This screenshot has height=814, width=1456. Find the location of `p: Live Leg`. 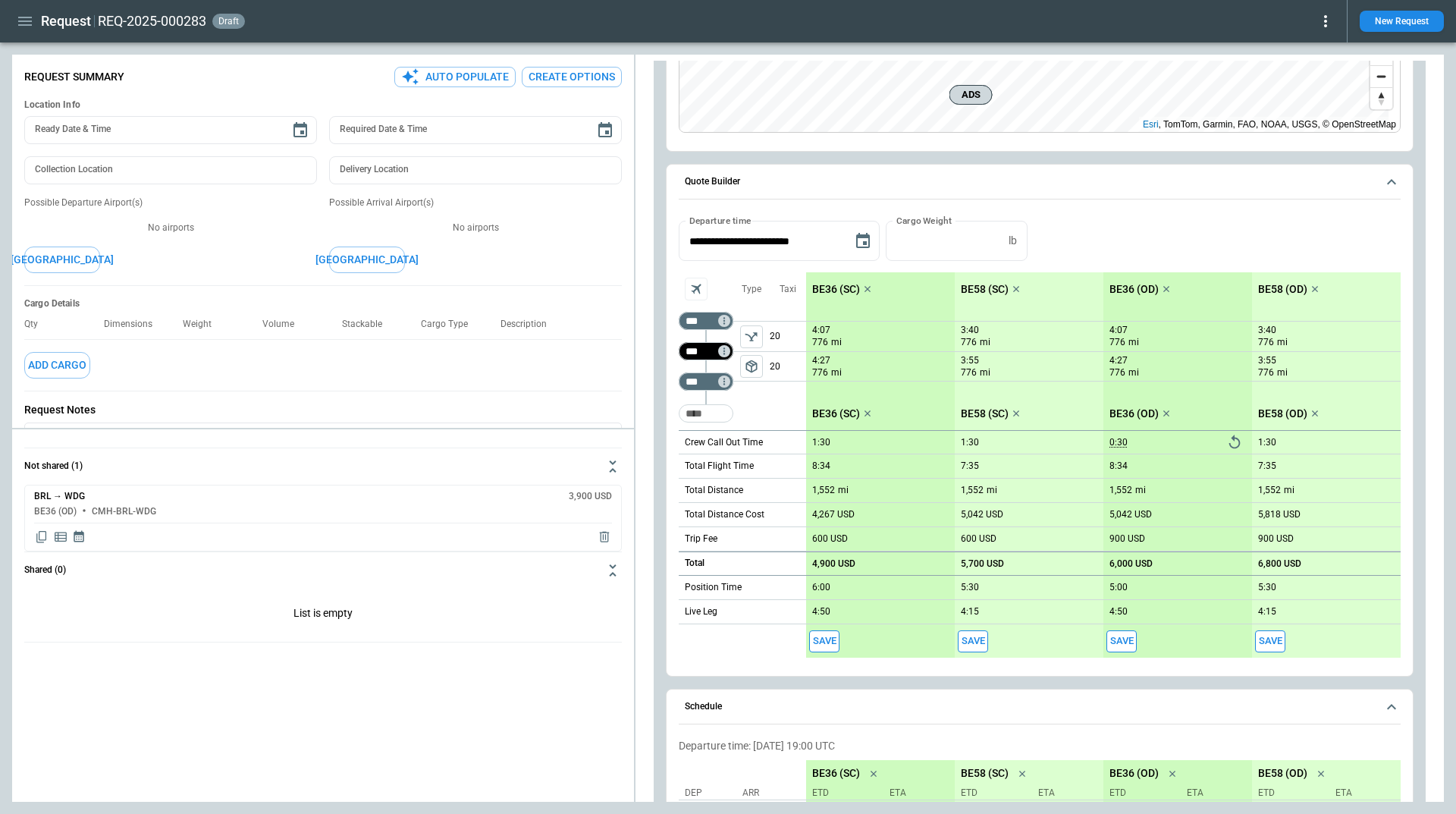

p: Live Leg is located at coordinates (700, 612).